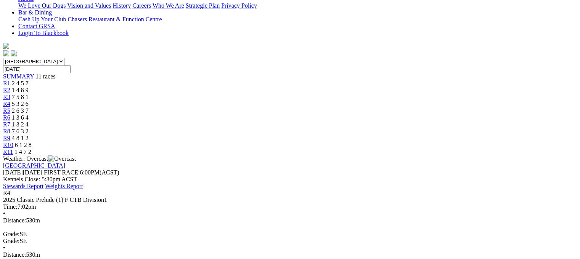 The height and width of the screenshot is (259, 580). What do you see at coordinates (203, 5) in the screenshot?
I see `a: Strategic Plan` at bounding box center [203, 5].